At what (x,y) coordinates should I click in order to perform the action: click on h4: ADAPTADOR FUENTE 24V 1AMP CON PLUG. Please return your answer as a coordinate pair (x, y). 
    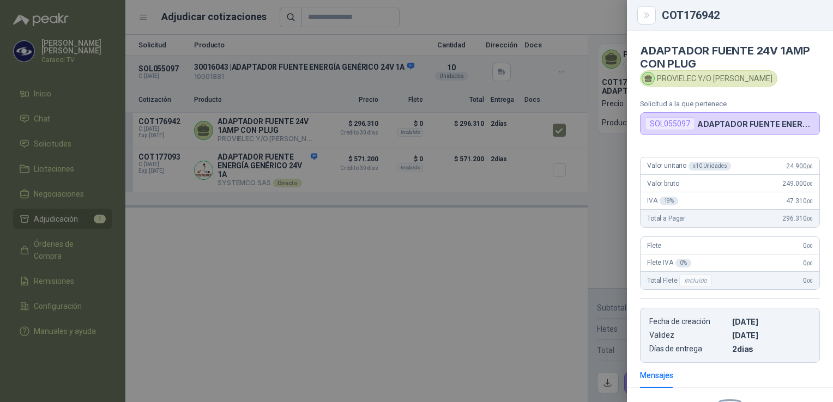
    Looking at the image, I should click on (730, 57).